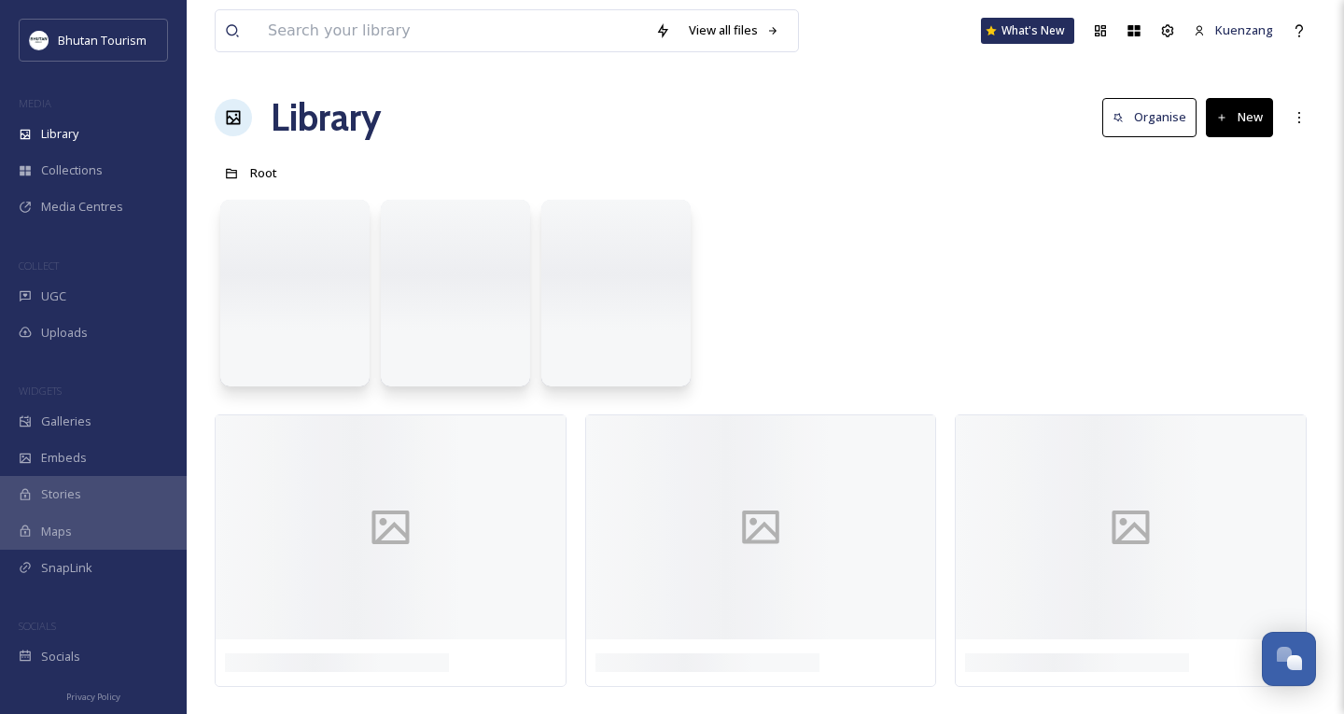 The image size is (1344, 714). Describe the element at coordinates (38, 265) in the screenshot. I see `span: COLLECT` at that location.